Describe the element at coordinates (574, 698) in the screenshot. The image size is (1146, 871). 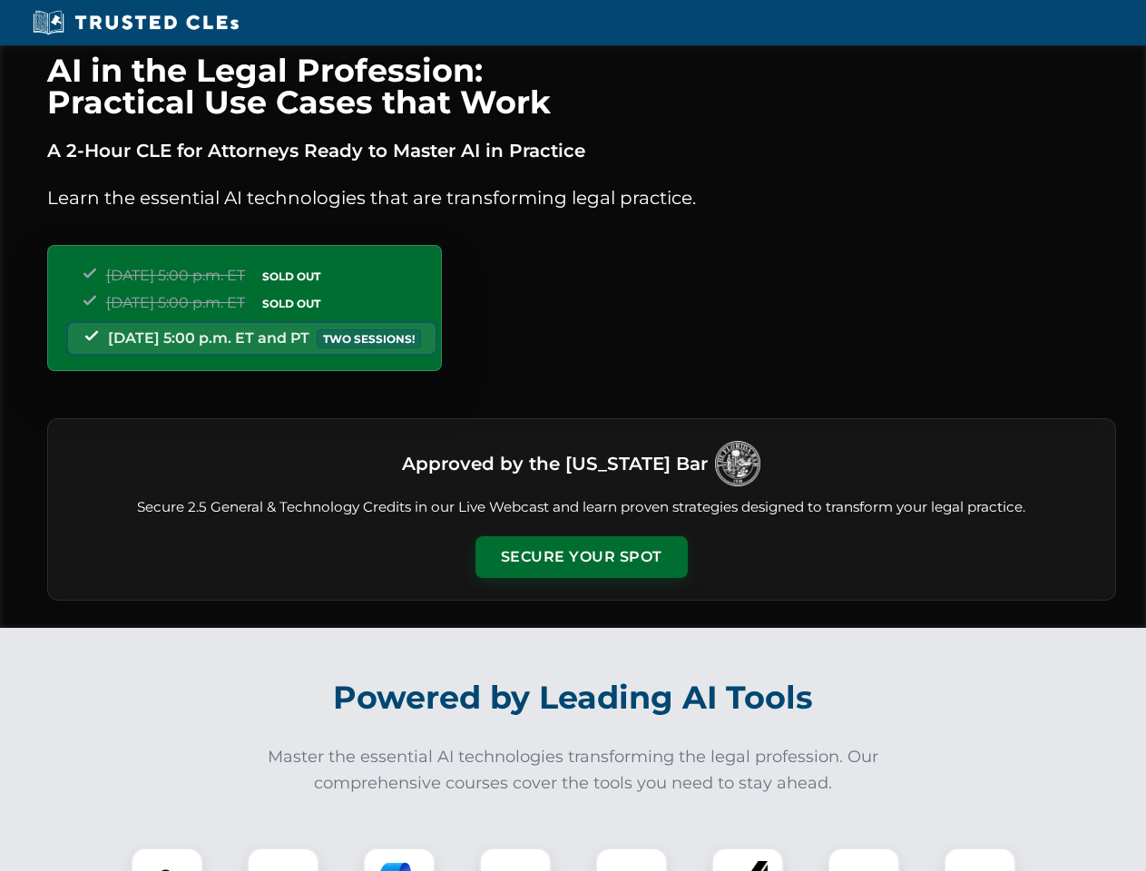
I see `h2: Powered by Leading AI Tools` at that location.